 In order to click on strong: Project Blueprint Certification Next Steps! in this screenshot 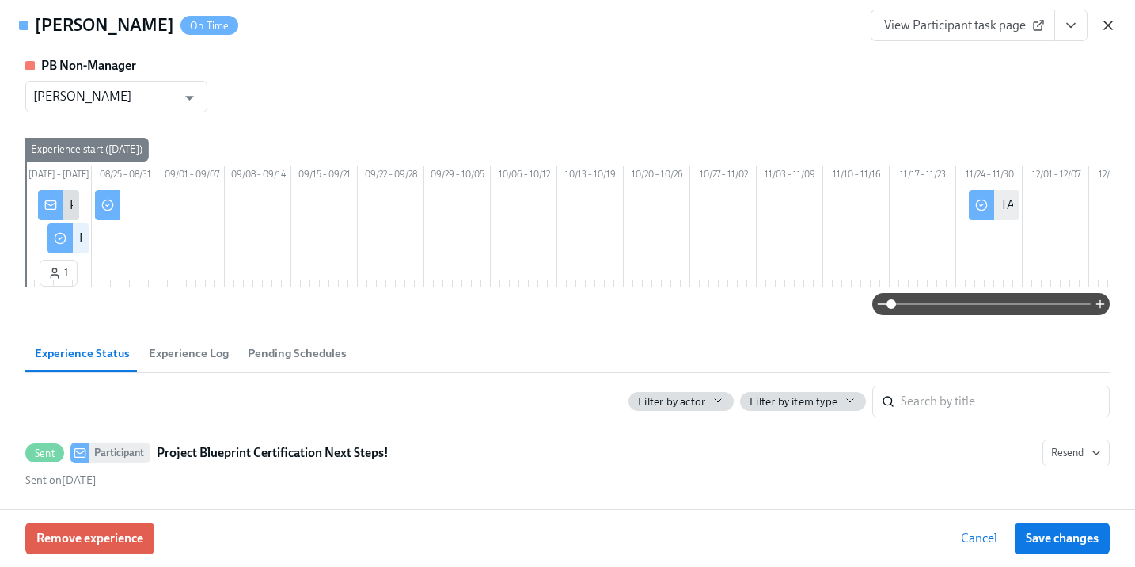, I will do `click(272, 453)`.